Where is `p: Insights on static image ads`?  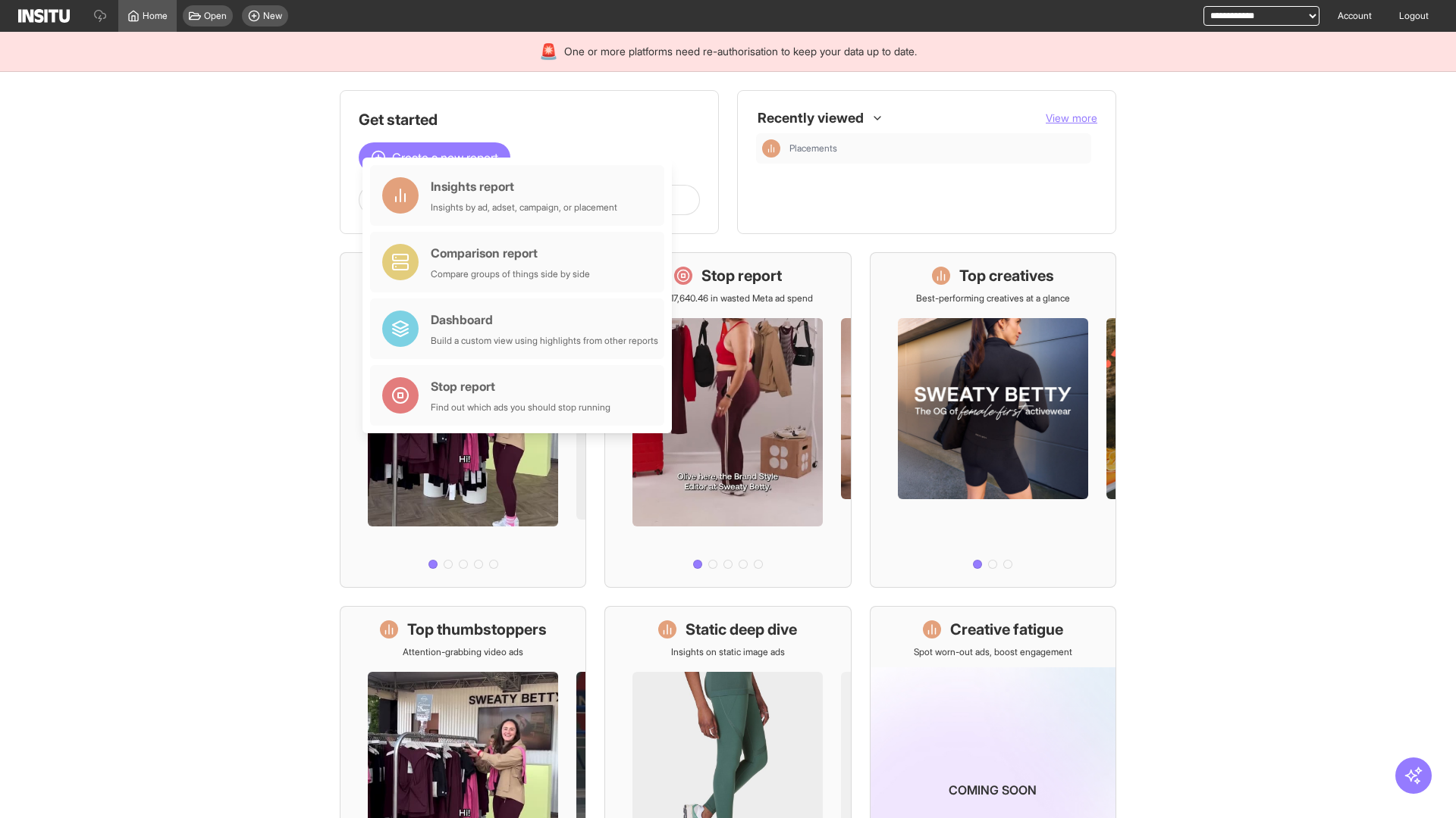
p: Insights on static image ads is located at coordinates (728, 652).